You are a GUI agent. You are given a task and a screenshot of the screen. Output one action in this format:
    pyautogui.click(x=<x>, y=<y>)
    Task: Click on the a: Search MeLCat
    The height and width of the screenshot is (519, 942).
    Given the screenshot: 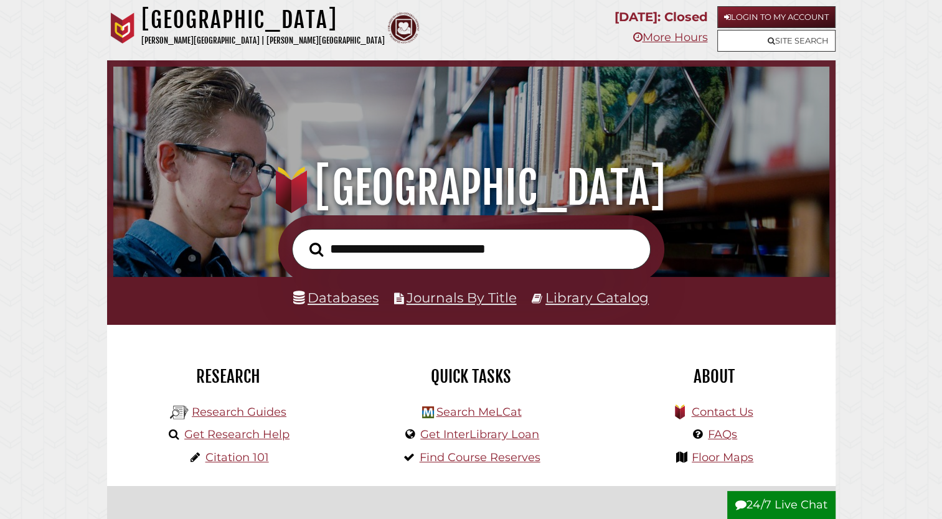 What is the action you would take?
    pyautogui.click(x=478, y=412)
    